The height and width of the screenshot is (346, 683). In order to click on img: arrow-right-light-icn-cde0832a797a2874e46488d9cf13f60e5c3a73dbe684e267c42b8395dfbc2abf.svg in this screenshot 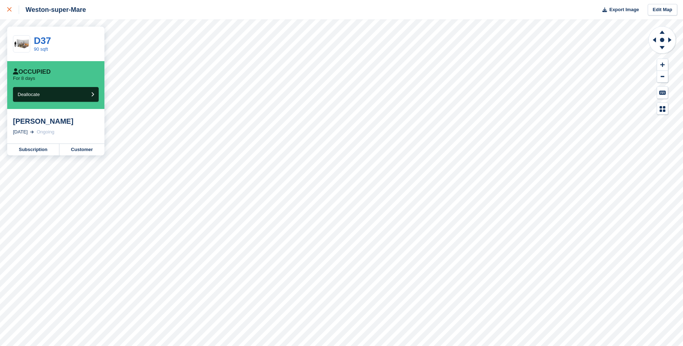, I will do `click(32, 132)`.